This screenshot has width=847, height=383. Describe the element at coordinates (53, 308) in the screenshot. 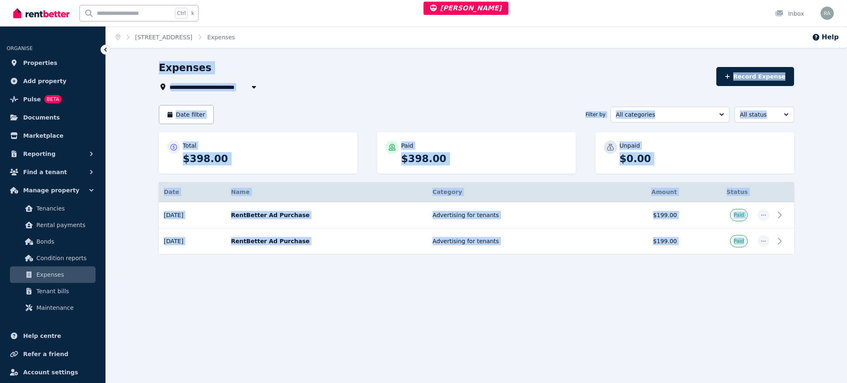

I see `a: Maintenance` at that location.